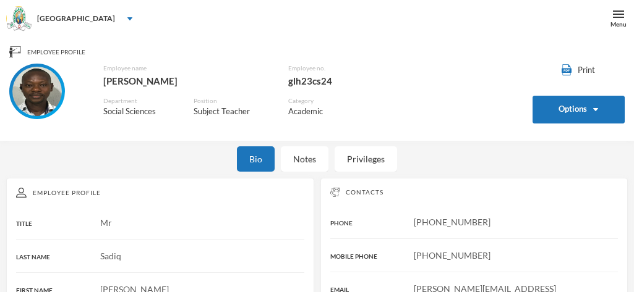 Image resolution: width=634 pixels, height=292 pixels. What do you see at coordinates (474, 192) in the screenshot?
I see `div: Contacts` at bounding box center [474, 192].